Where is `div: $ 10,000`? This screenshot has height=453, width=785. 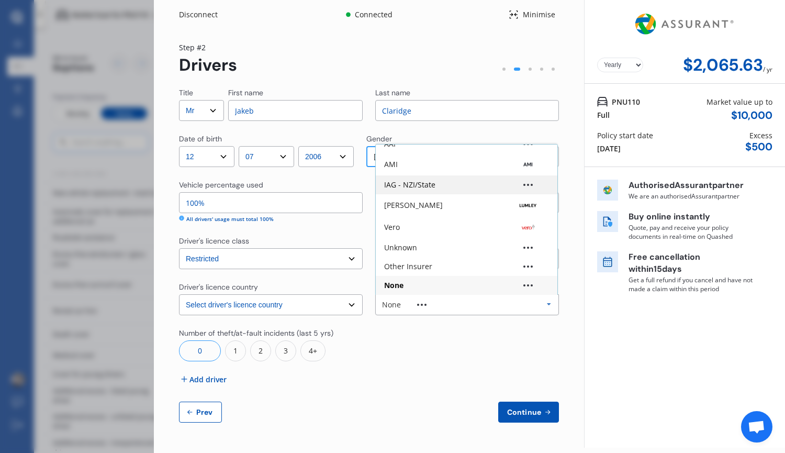 div: $ 10,000 is located at coordinates (751, 115).